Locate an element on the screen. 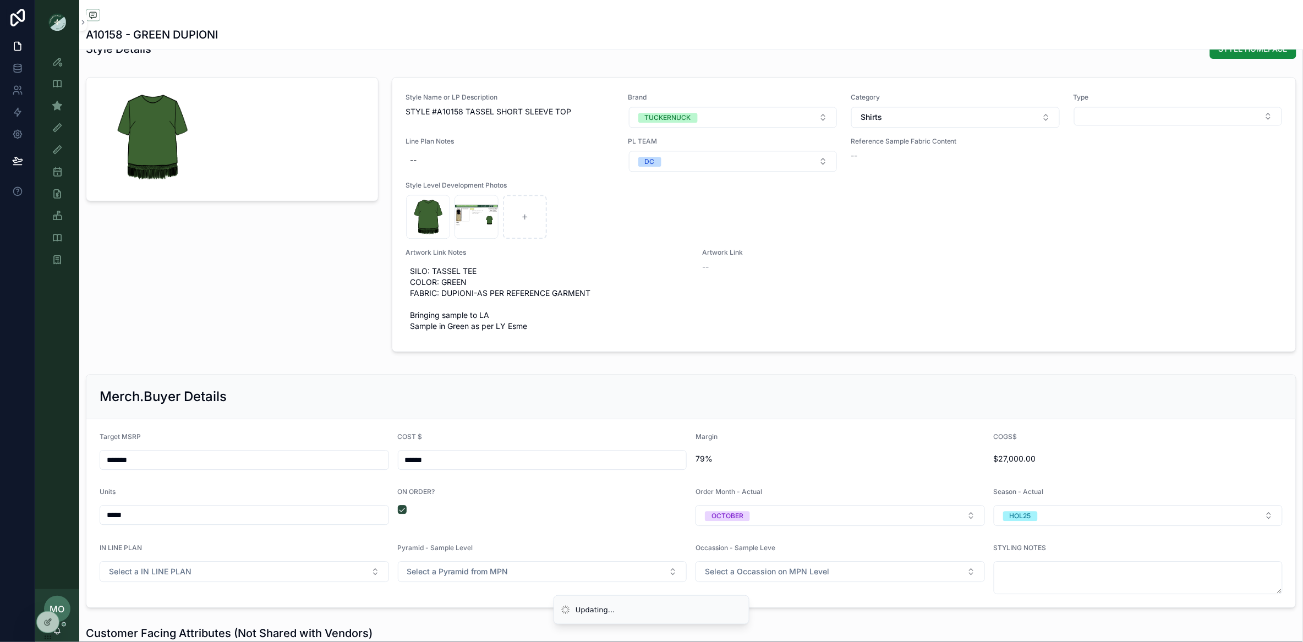 Image resolution: width=1303 pixels, height=642 pixels. span: Units is located at coordinates (107, 491).